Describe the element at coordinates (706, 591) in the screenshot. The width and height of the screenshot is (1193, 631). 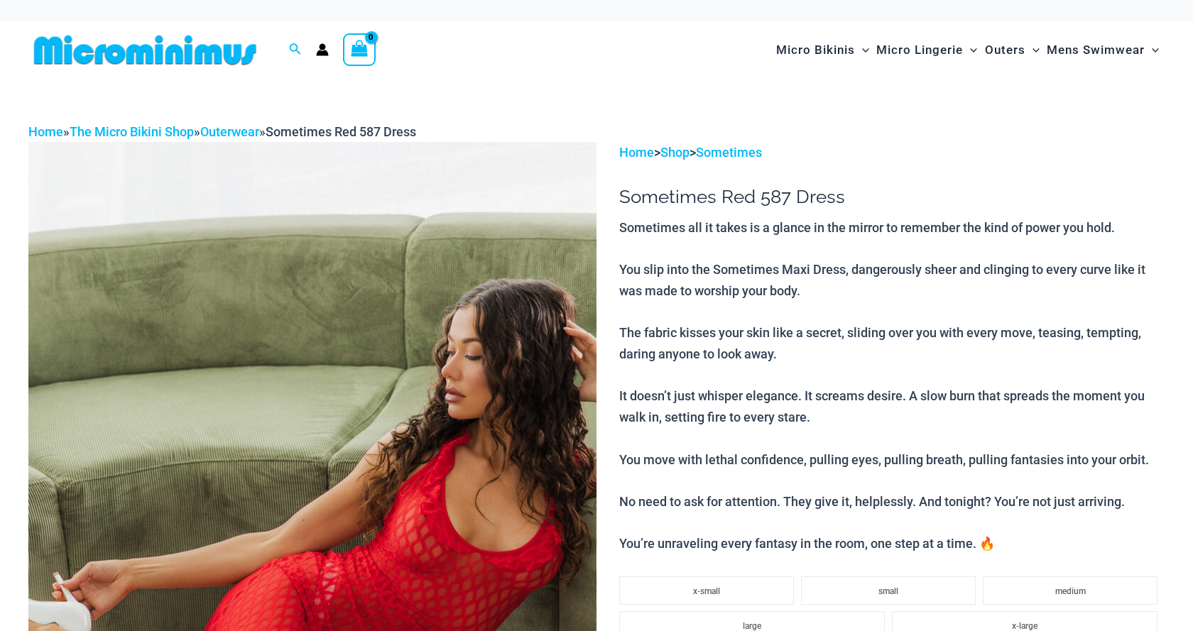
I see `span: x-small` at that location.